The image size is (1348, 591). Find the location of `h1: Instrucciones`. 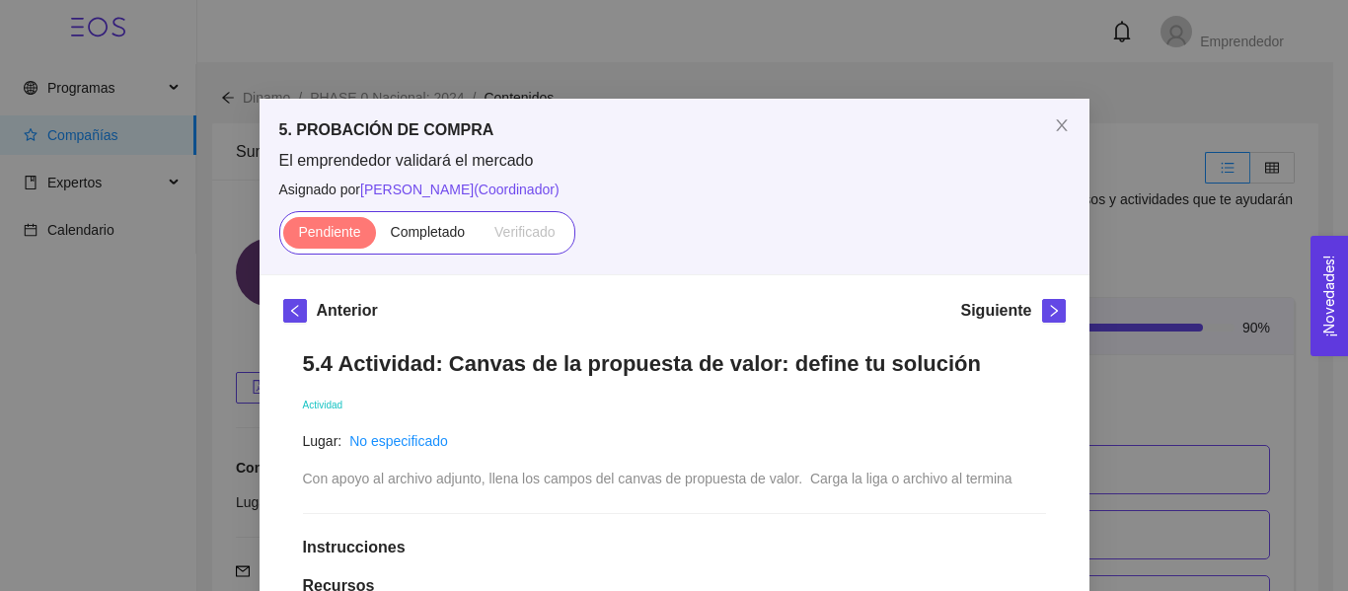

h1: Instrucciones is located at coordinates (674, 548).